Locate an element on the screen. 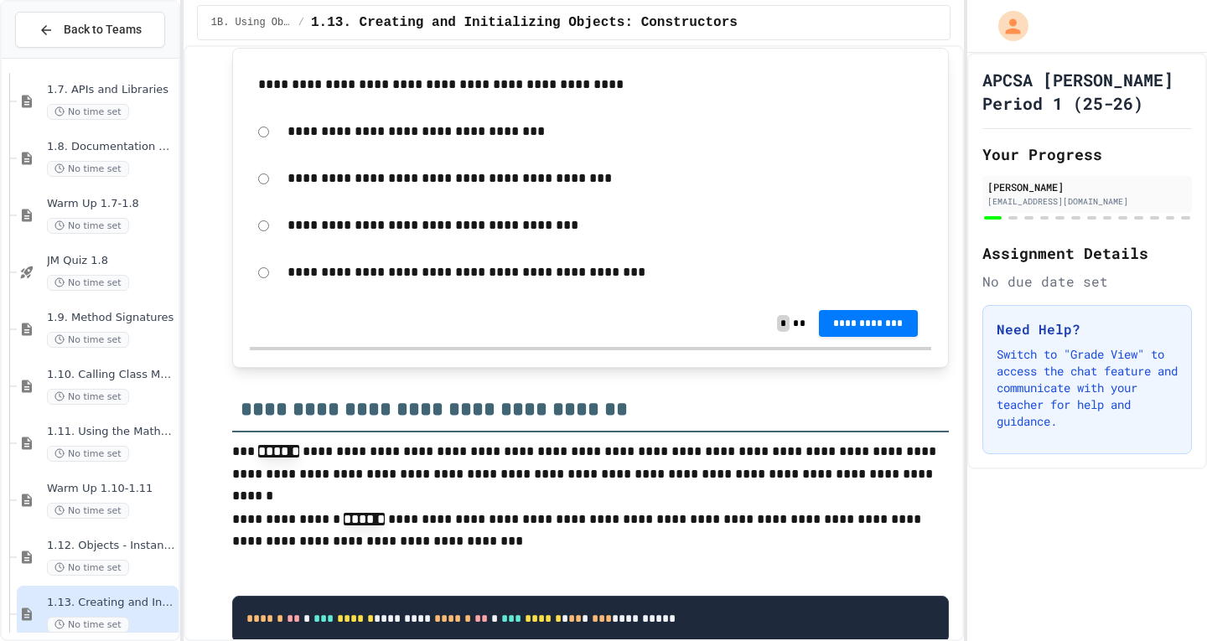  span: 1.8. Documentation with Comments and Preconditions is located at coordinates (111, 147).